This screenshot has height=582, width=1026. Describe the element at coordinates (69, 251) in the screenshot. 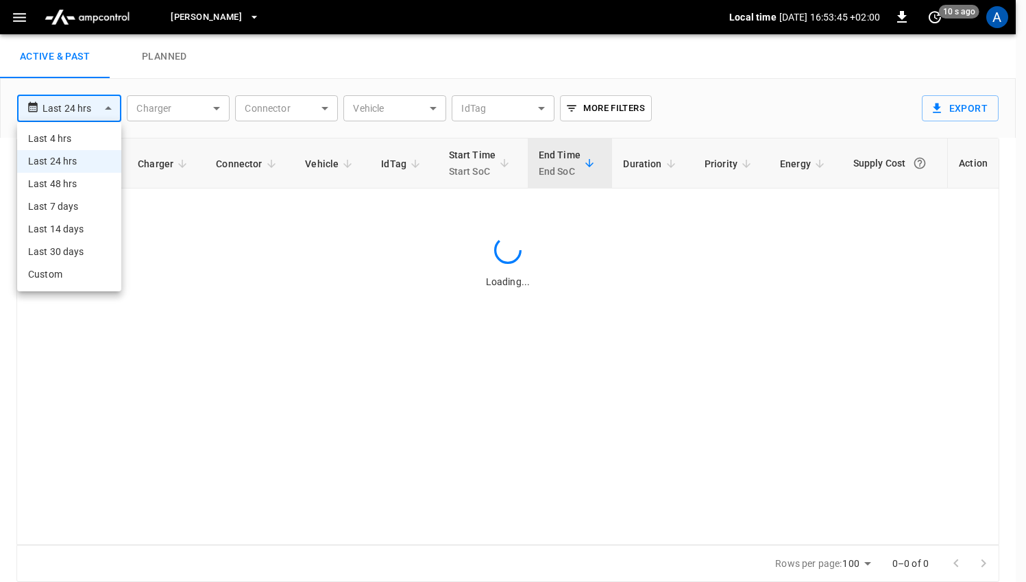

I see `li: Last 30 days` at that location.